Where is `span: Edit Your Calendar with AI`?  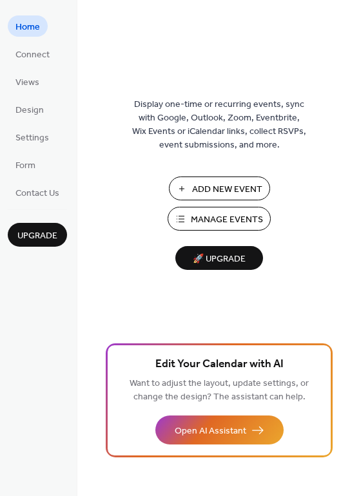
span: Edit Your Calendar with AI is located at coordinates (219, 364).